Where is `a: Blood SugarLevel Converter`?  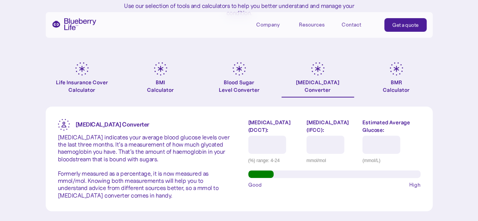
a: Blood SugarLevel Converter is located at coordinates (239, 80).